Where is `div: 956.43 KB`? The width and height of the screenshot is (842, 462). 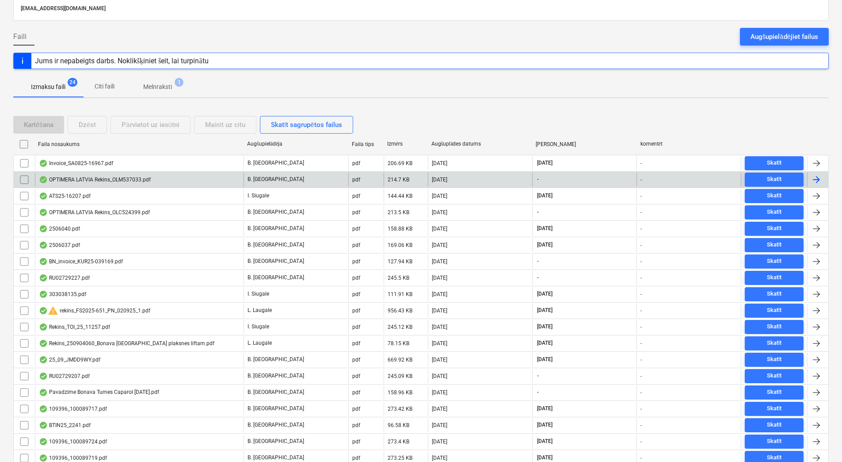 div: 956.43 KB is located at coordinates (400, 310).